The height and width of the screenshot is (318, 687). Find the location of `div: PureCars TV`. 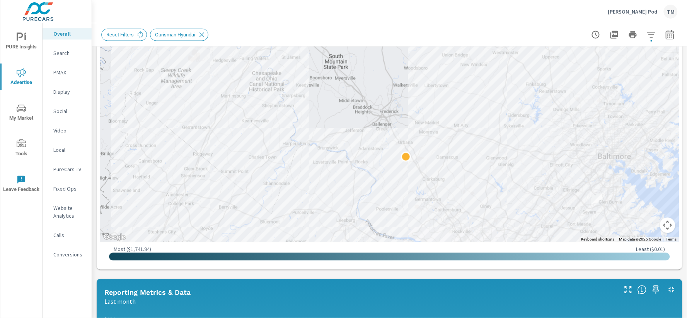

div: PureCars TV is located at coordinates (67, 169).